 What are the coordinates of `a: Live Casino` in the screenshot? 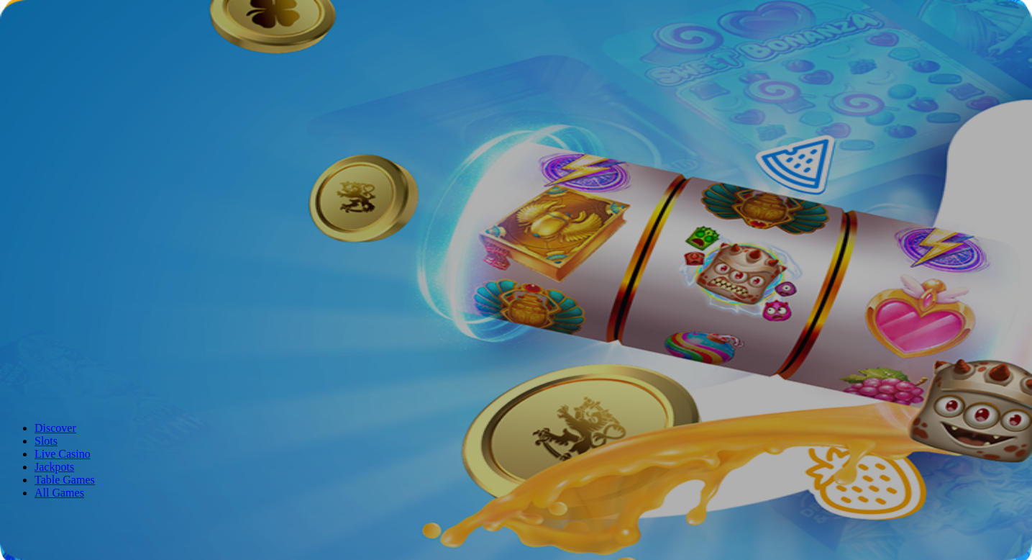 It's located at (63, 453).